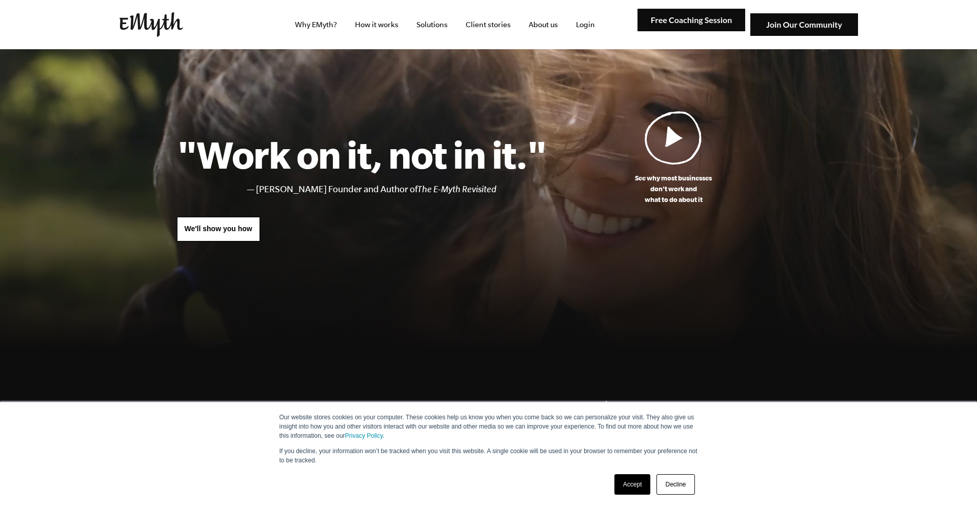  What do you see at coordinates (632, 484) in the screenshot?
I see `a: Accept` at bounding box center [632, 484].